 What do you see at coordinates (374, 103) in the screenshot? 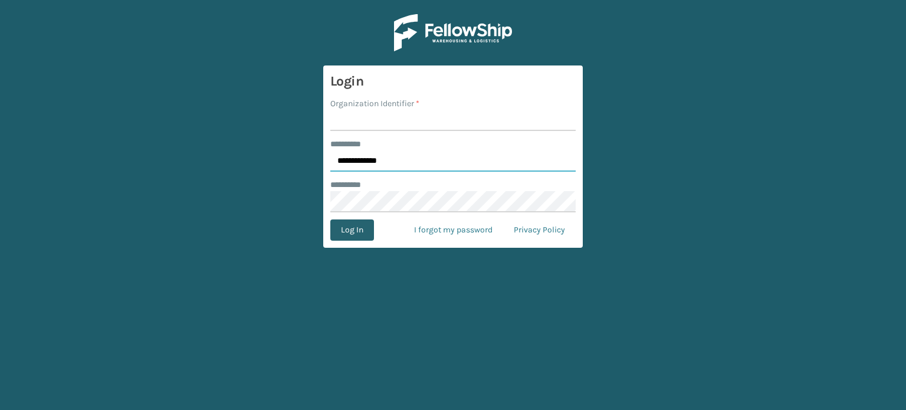
I see `label: Organization Identifier` at bounding box center [374, 103].